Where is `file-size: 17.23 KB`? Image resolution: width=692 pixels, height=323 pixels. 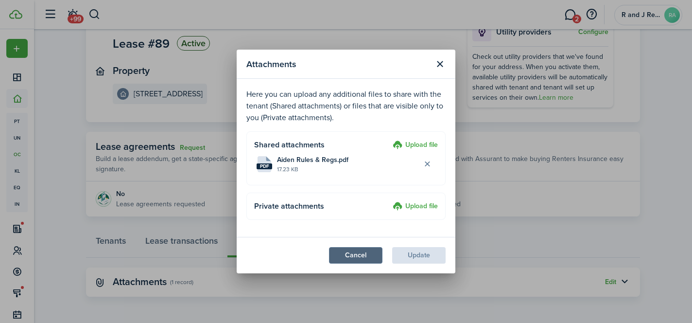 file-size: 17.23 KB is located at coordinates (348, 169).